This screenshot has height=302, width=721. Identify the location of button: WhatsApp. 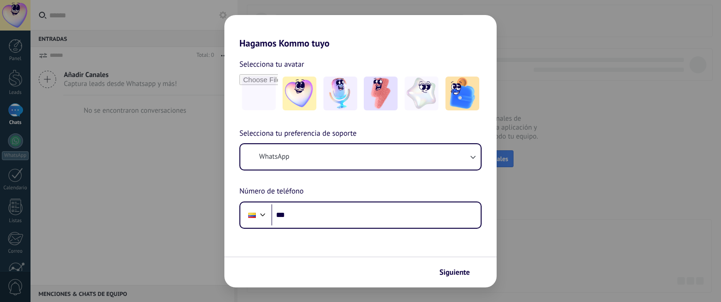
(361, 157).